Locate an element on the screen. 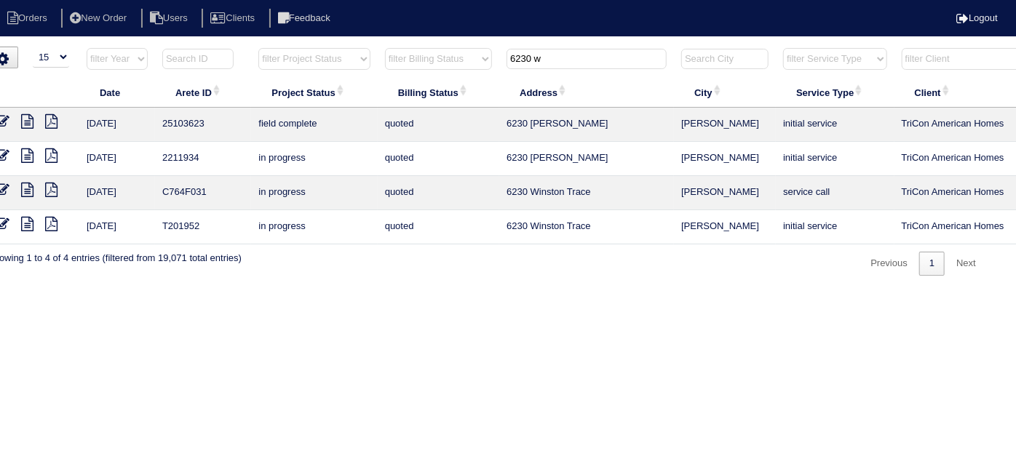  input: Search Address is located at coordinates (586, 59).